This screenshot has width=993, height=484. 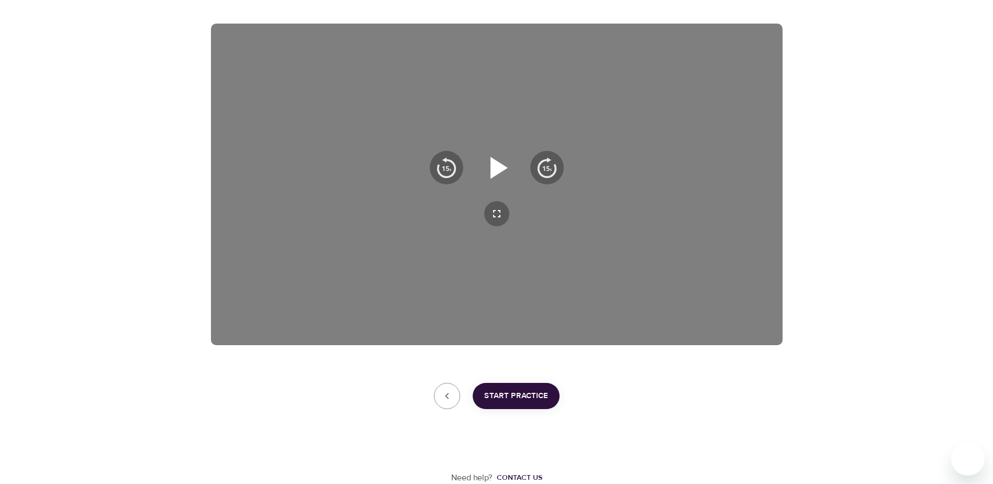 I want to click on div: Contact us, so click(x=519, y=477).